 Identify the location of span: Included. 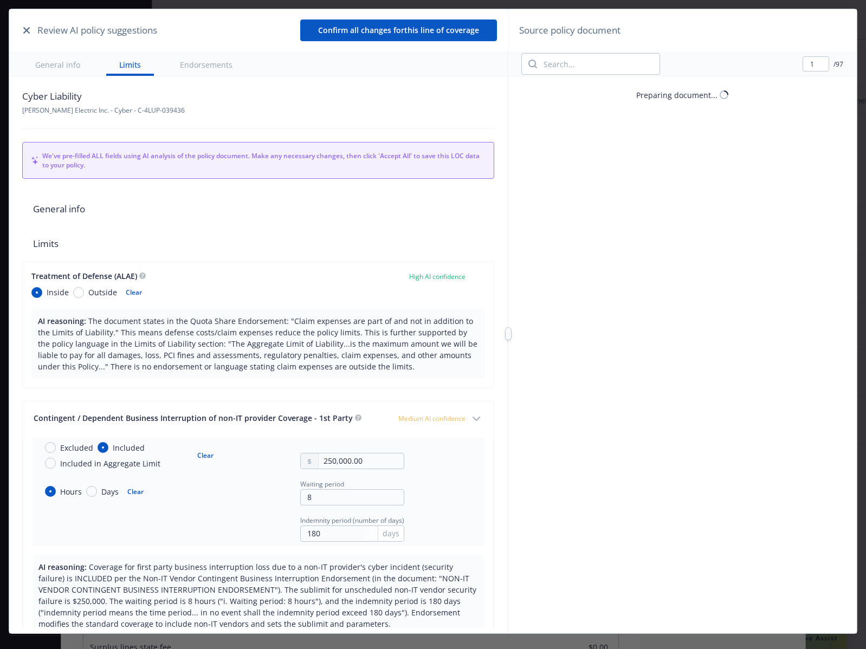
(128, 448).